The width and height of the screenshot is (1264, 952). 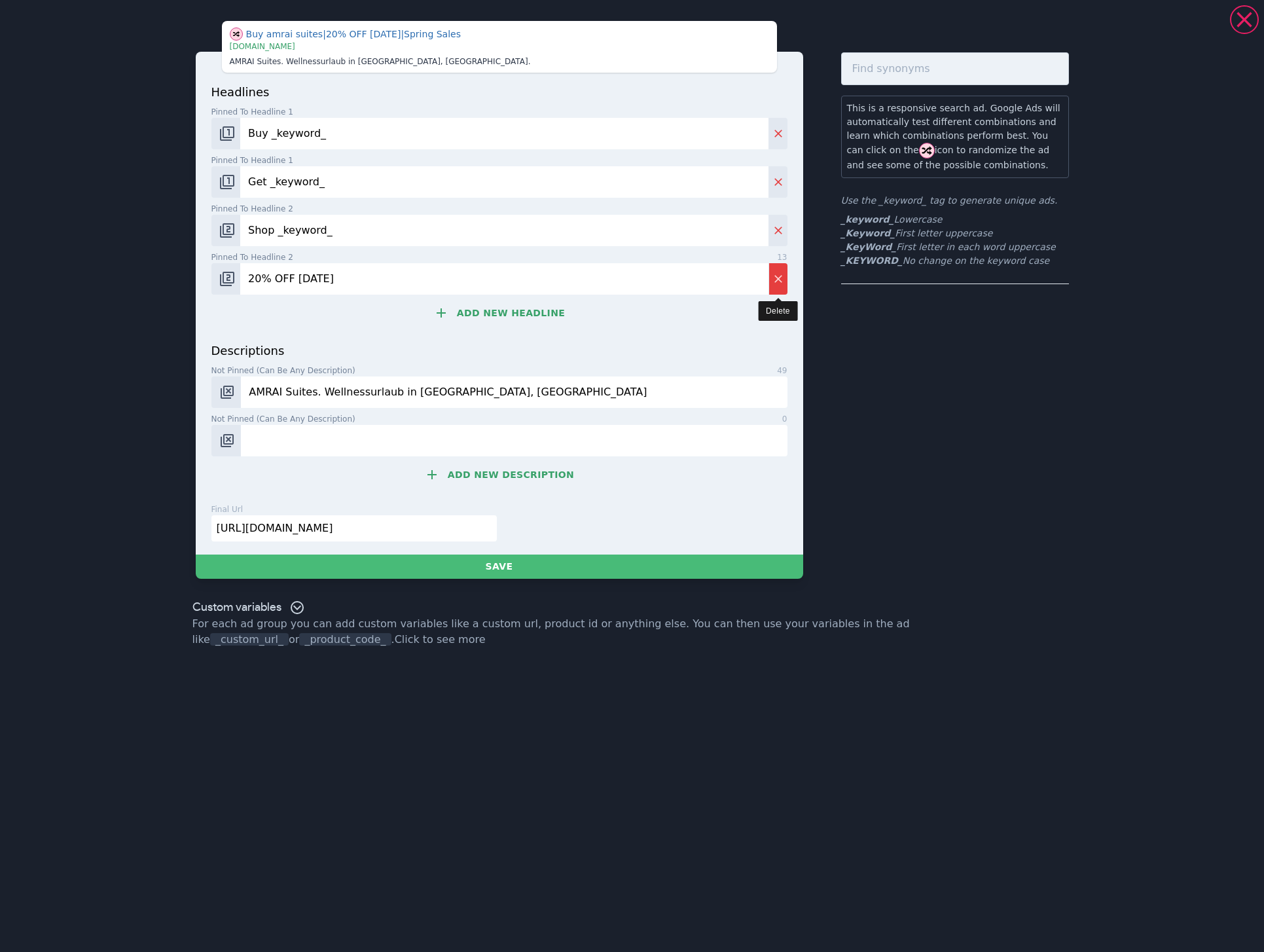 What do you see at coordinates (781, 257) in the screenshot?
I see `span: 13` at bounding box center [781, 257].